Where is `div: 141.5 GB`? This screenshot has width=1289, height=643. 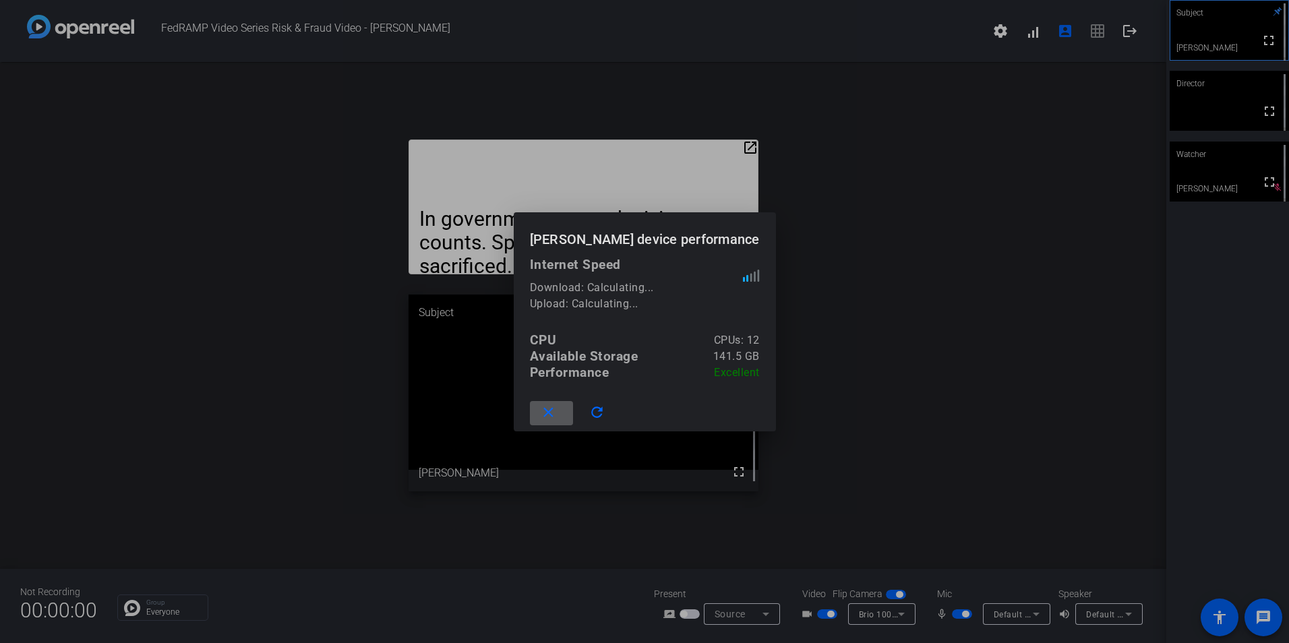 div: 141.5 GB is located at coordinates (736, 357).